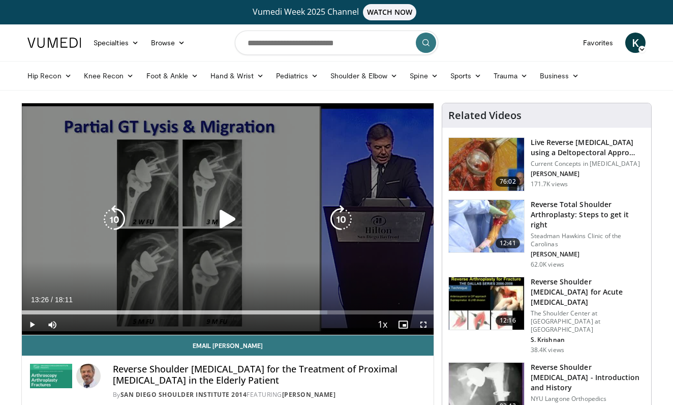  What do you see at coordinates (548, 264) in the screenshot?
I see `p: 62.0K views` at bounding box center [548, 264].